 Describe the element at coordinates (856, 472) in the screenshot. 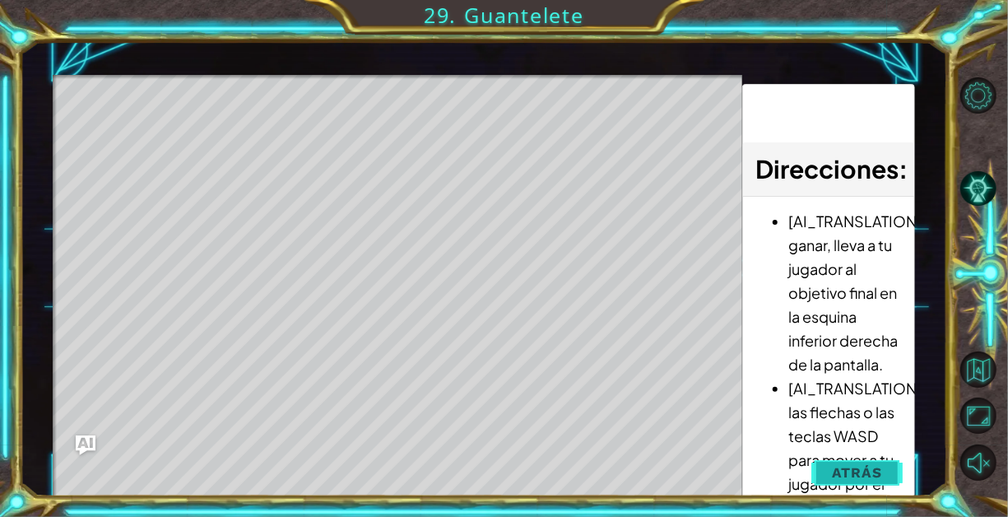

I see `button: Atrás` at that location.